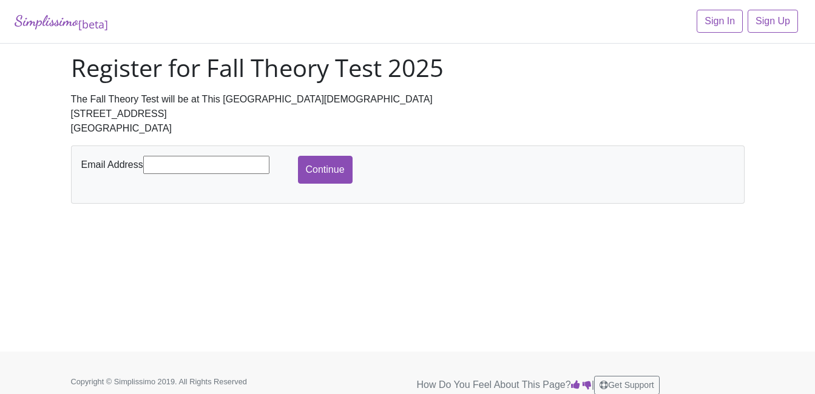 The image size is (815, 394). Describe the element at coordinates (61, 21) in the screenshot. I see `a: Simplissimo[beta]` at that location.